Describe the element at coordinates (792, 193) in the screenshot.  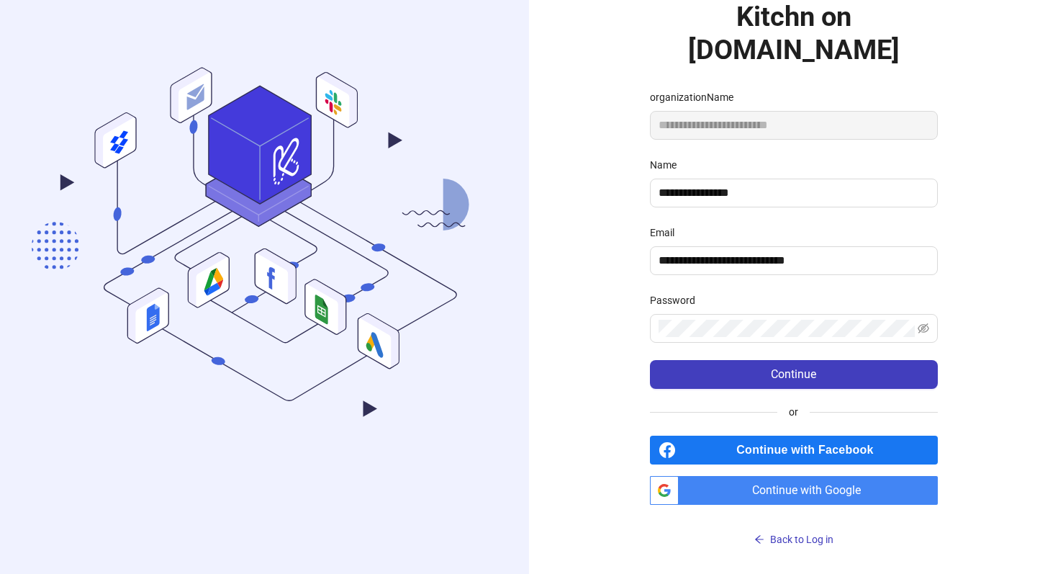
I see `input: Name` at that location.